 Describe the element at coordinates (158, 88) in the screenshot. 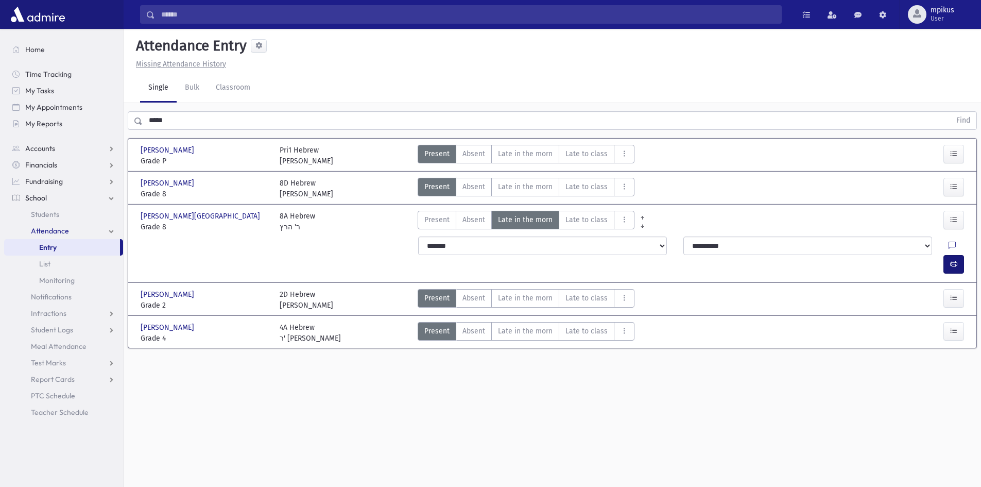

I see `a: Single` at that location.